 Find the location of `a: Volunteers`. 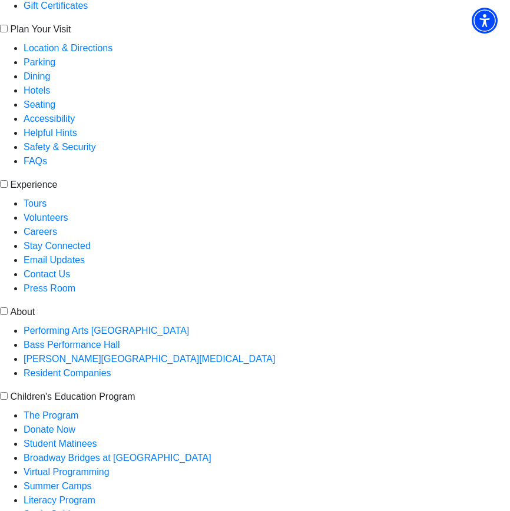

a: Volunteers is located at coordinates (46, 217).